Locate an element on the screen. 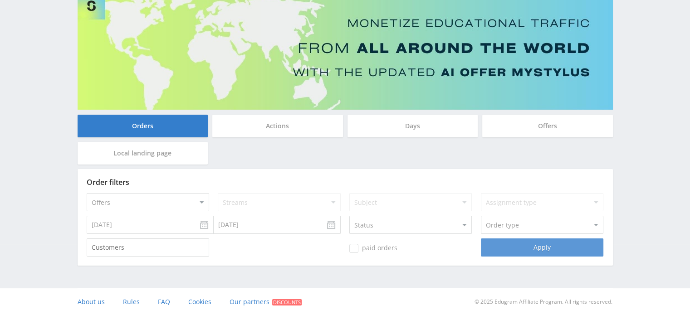 The height and width of the screenshot is (315, 690). div: Actions is located at coordinates (278, 126).